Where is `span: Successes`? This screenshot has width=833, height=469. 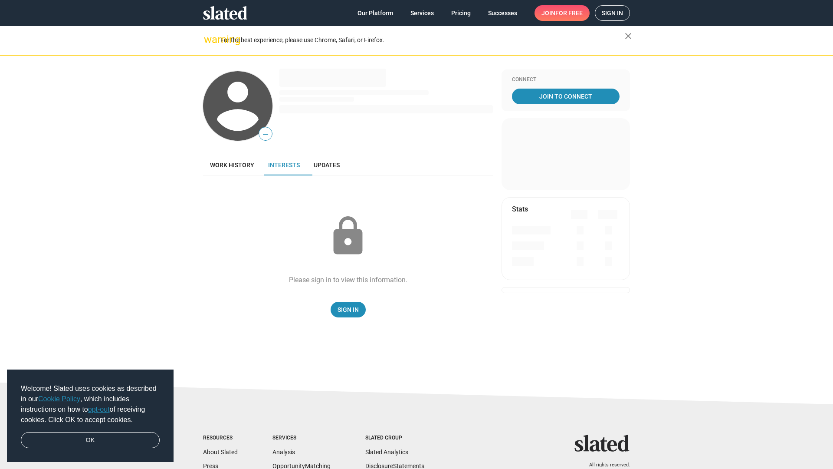
span: Successes is located at coordinates (503, 13).